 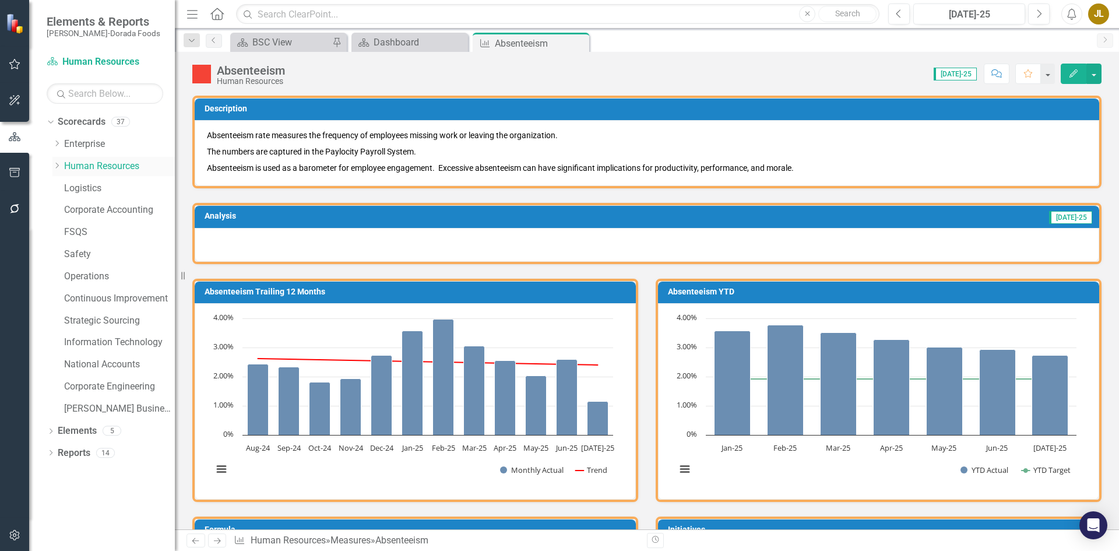 I want to click on path: Sep-24, 2.32323704. Monthly Actual., so click(x=289, y=401).